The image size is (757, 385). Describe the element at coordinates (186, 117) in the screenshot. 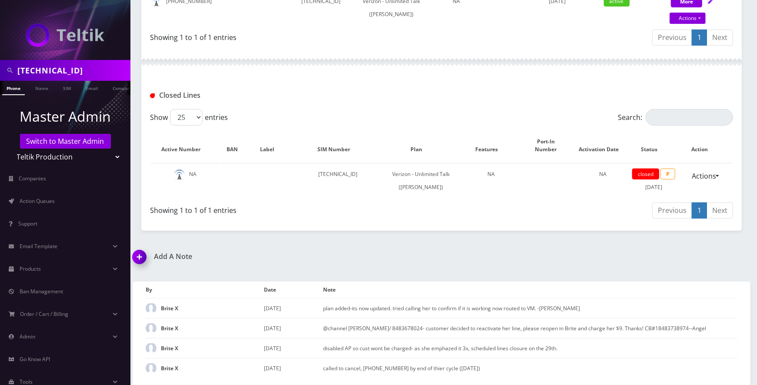

I see `select: Showentries` at that location.